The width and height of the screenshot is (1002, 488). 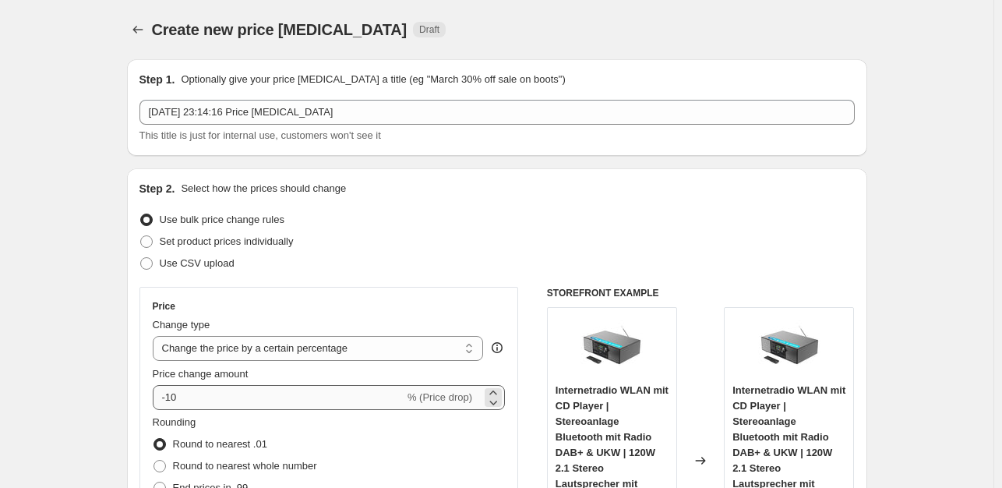 I want to click on span: Use CSV upload, so click(x=197, y=263).